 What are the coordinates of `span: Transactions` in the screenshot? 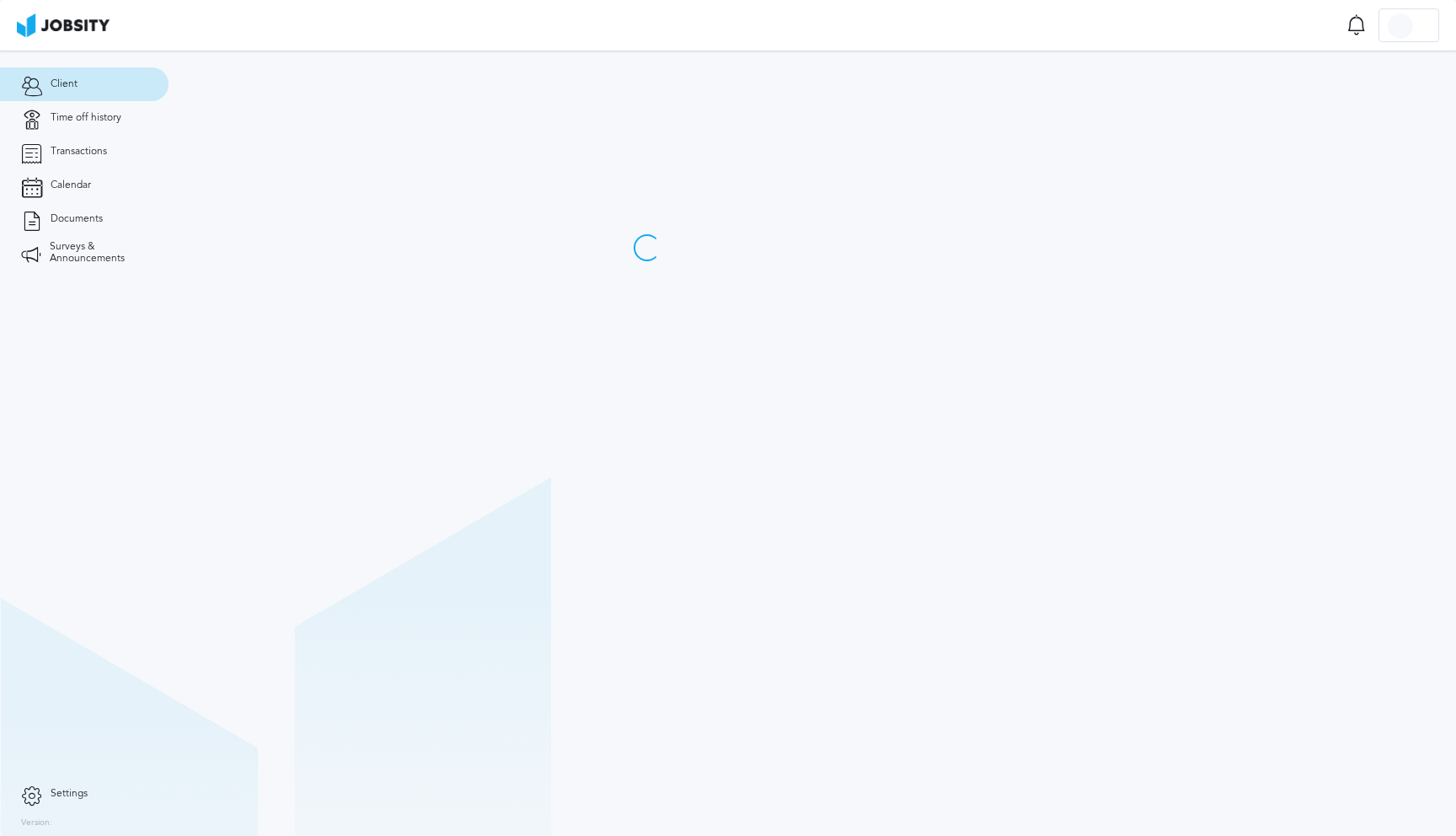 It's located at (79, 151).